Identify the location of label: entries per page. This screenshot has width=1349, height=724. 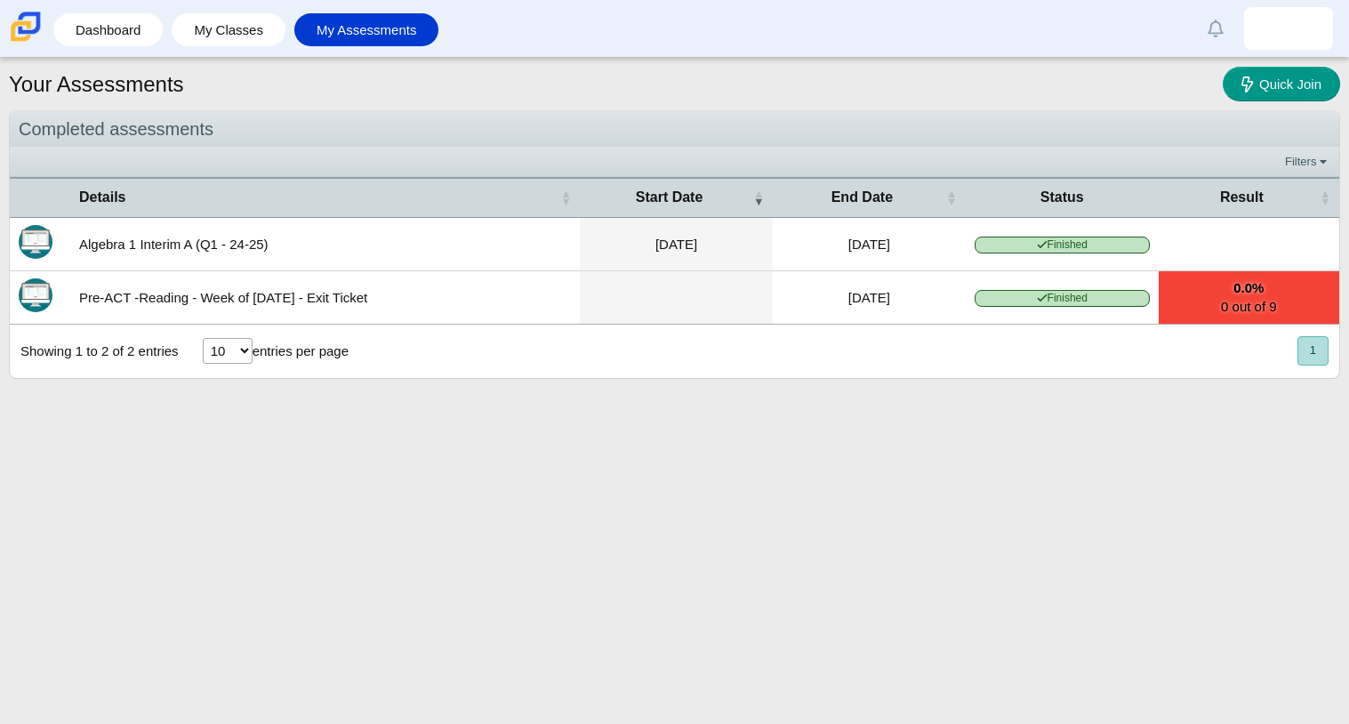
(301, 350).